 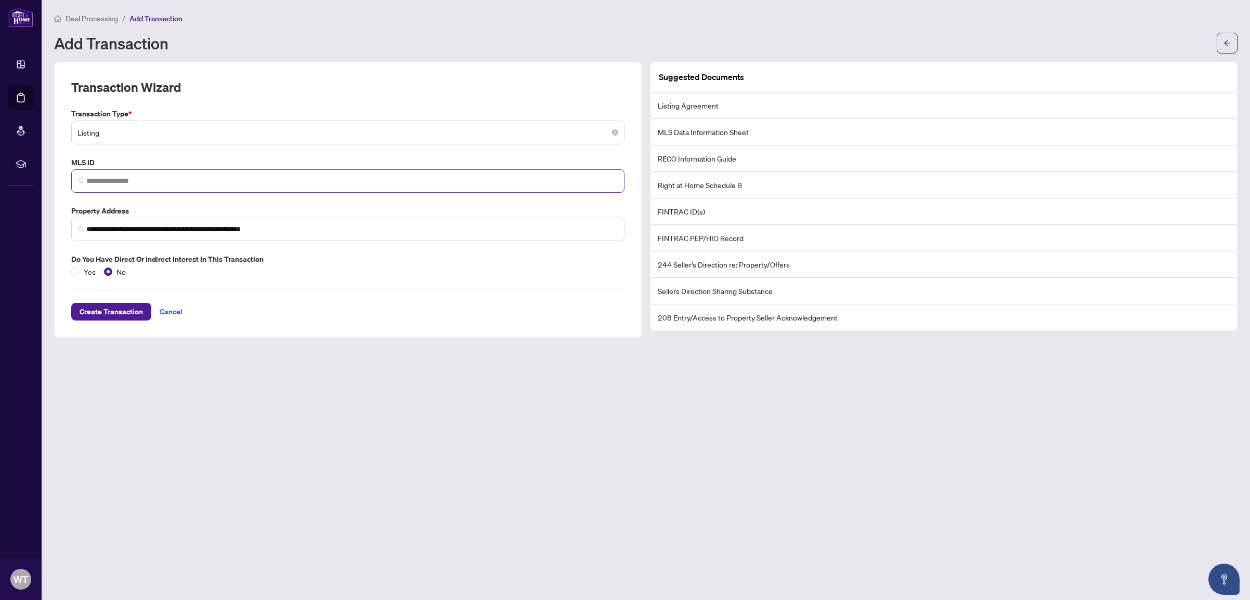 I want to click on span: Create Transaction, so click(x=111, y=312).